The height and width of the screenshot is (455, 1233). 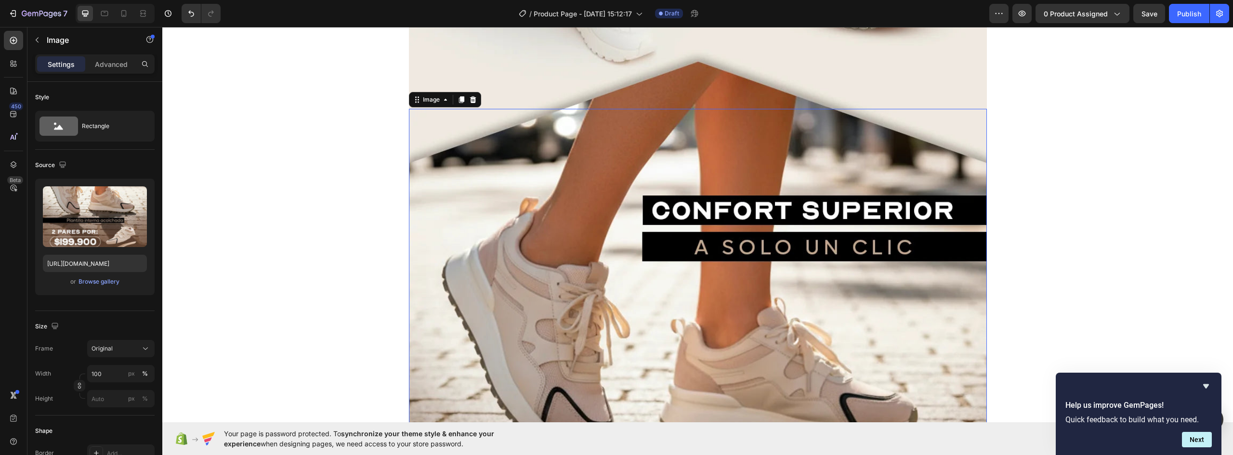 What do you see at coordinates (95, 263) in the screenshot?
I see `input: https://example.com/image.jpg` at bounding box center [95, 263].